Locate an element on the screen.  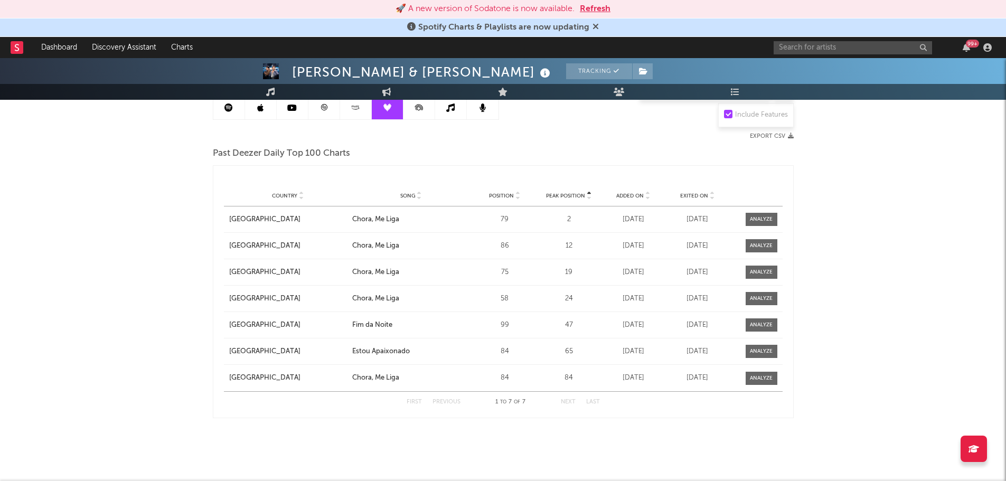
div: 12 is located at coordinates (569, 246).